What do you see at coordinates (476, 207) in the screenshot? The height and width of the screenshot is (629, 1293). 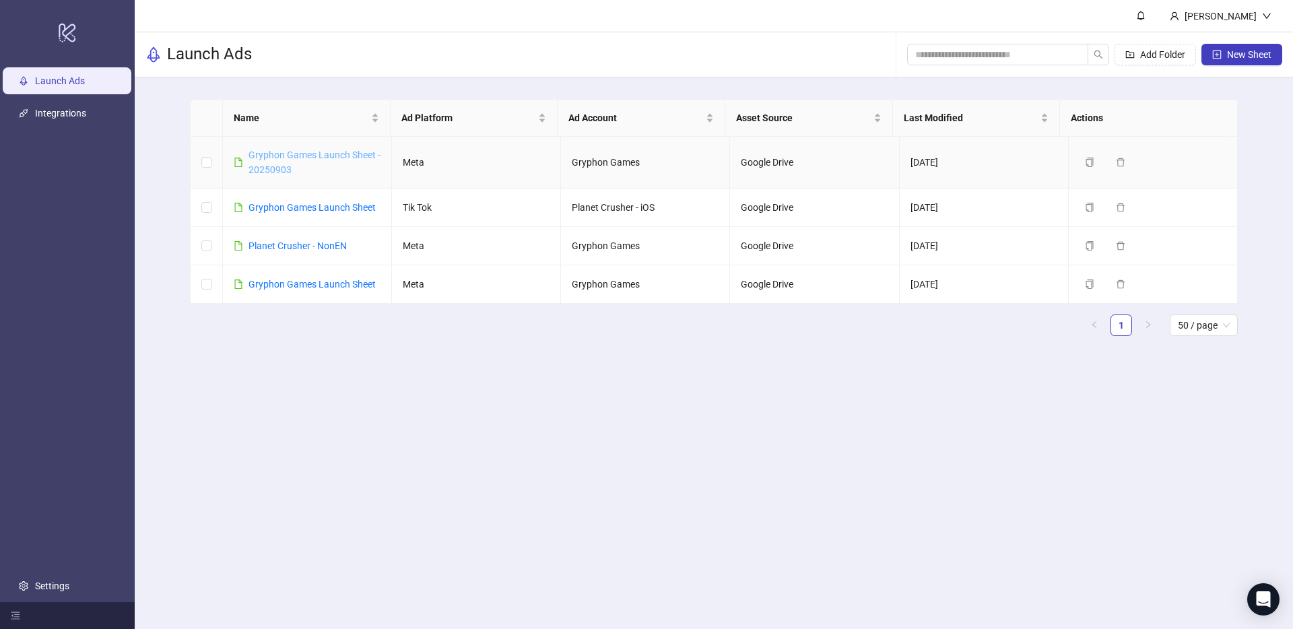 I see `td: Tik Tok` at bounding box center [476, 207].